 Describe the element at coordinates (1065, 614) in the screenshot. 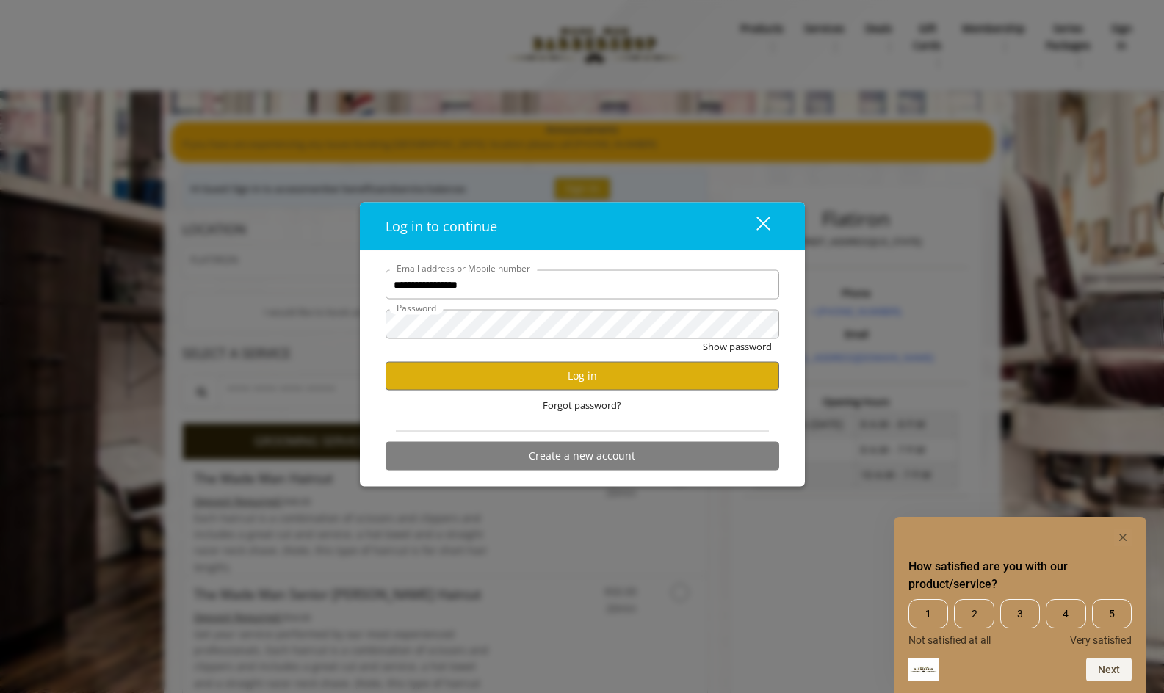

I see `span: 4` at that location.